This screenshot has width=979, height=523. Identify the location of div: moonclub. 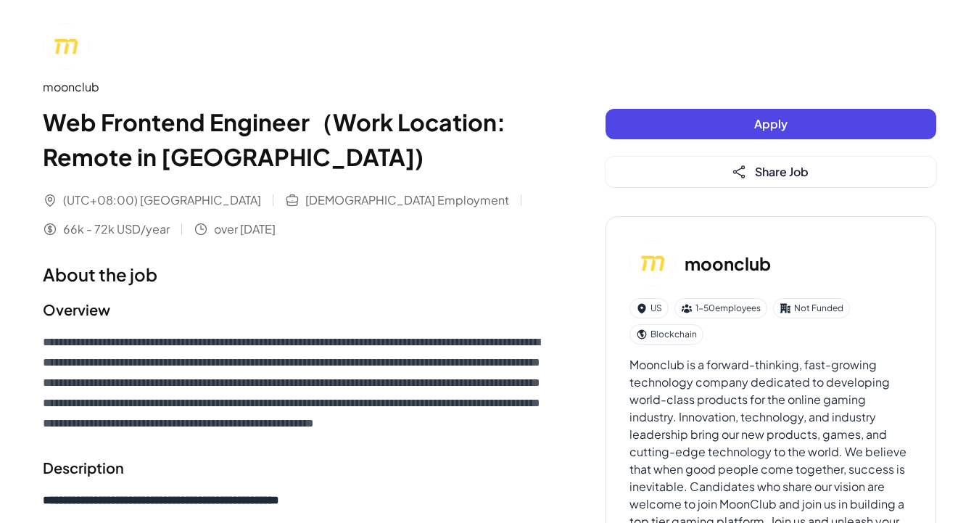
(295, 87).